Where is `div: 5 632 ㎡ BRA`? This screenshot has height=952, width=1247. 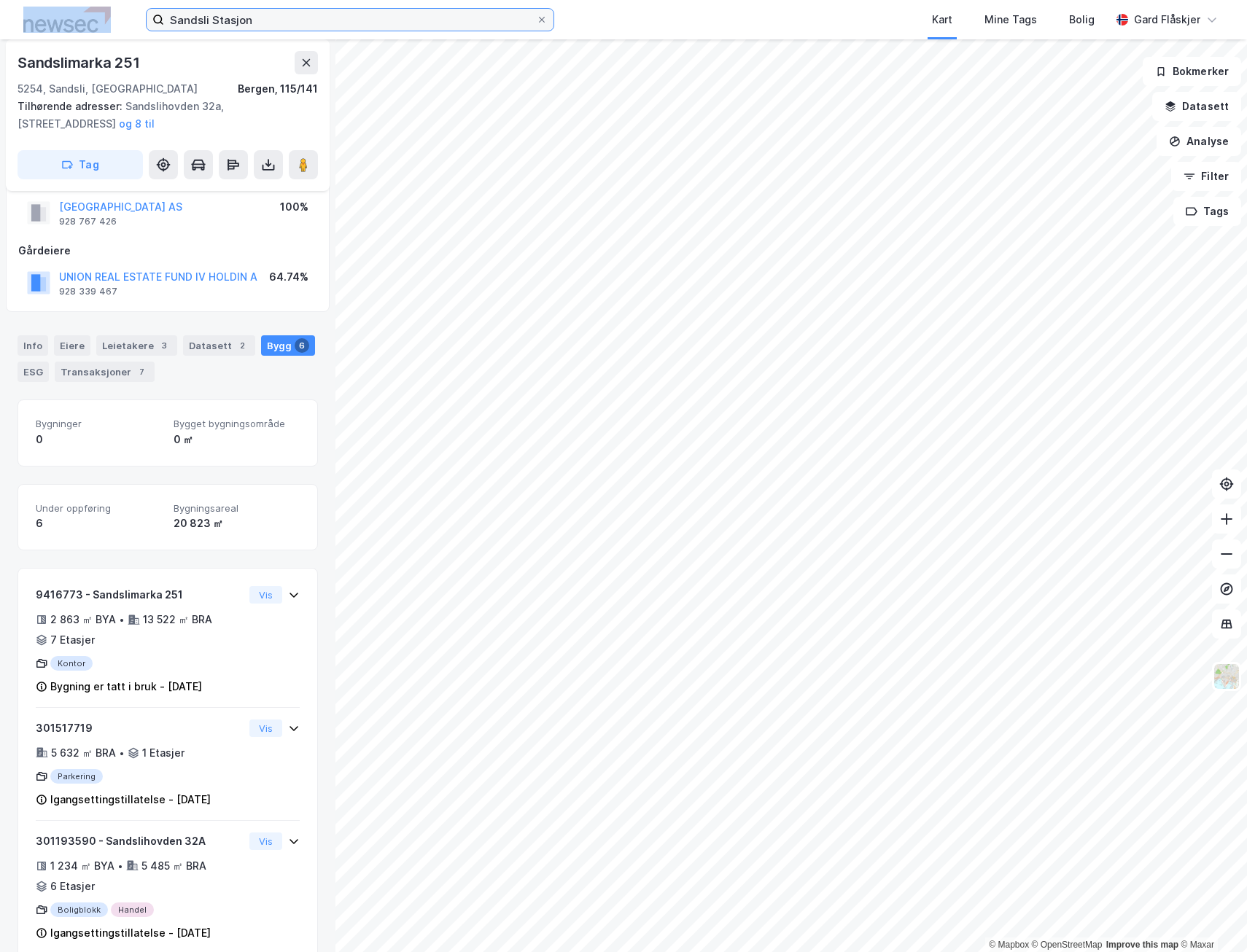 div: 5 632 ㎡ BRA is located at coordinates (83, 754).